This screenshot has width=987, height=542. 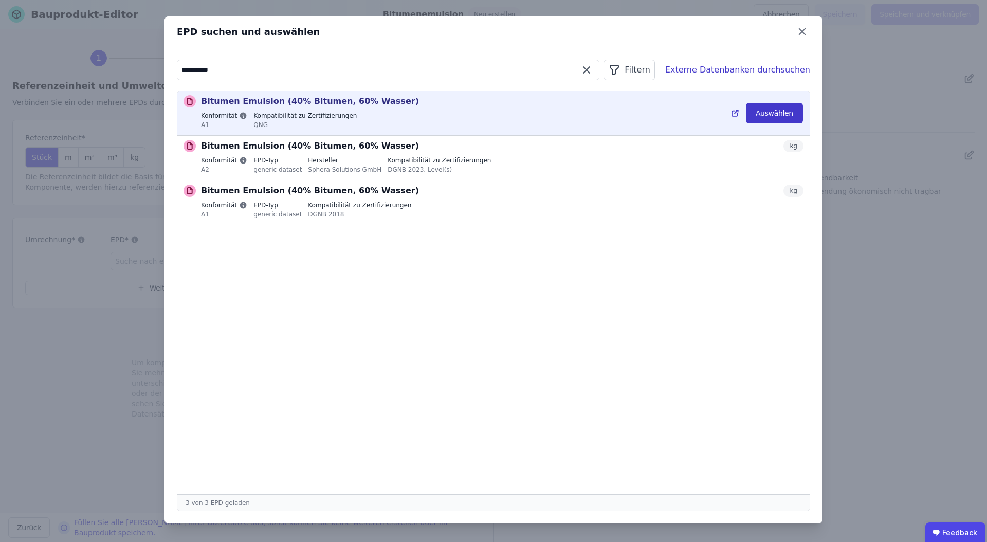 I want to click on div: Externe Datenbanken durchsuchen, so click(x=738, y=70).